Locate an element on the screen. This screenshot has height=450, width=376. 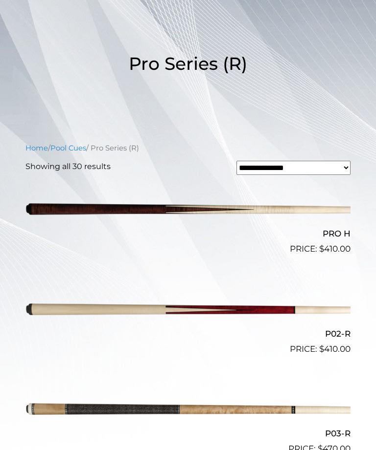
img: P02-R is located at coordinates (188, 311).